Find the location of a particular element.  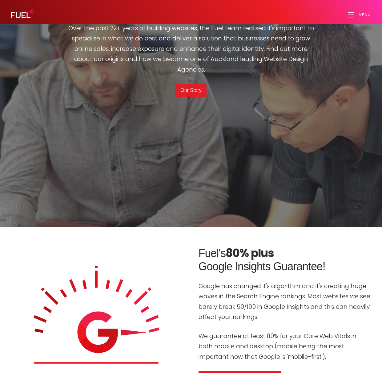

img: Fuel Design Ltd - Website design and development company in North Shore, Auckland is located at coordinates (23, 11).